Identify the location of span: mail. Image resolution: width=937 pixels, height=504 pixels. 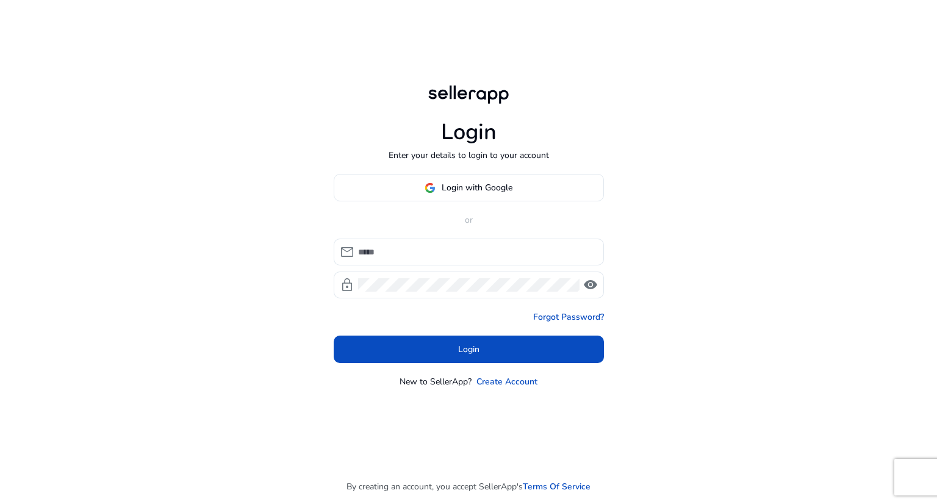
(347, 252).